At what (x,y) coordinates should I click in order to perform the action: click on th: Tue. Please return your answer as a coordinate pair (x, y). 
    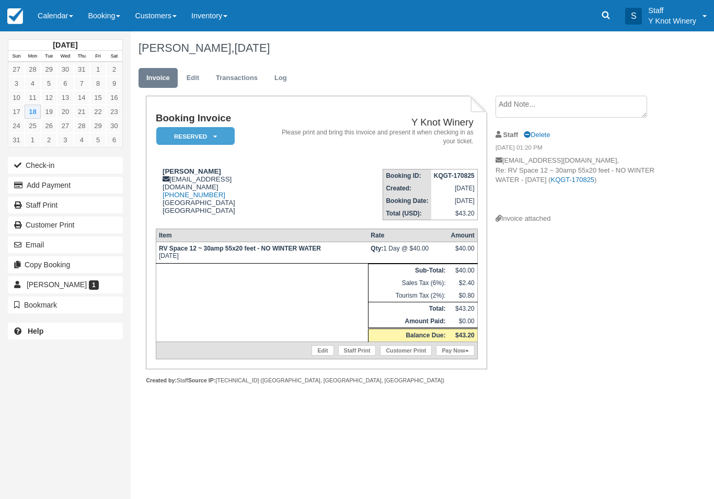
    Looking at the image, I should click on (49, 56).